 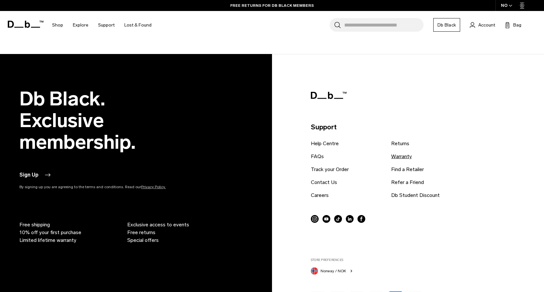 I want to click on span: Limited lifetime warranty, so click(x=48, y=241).